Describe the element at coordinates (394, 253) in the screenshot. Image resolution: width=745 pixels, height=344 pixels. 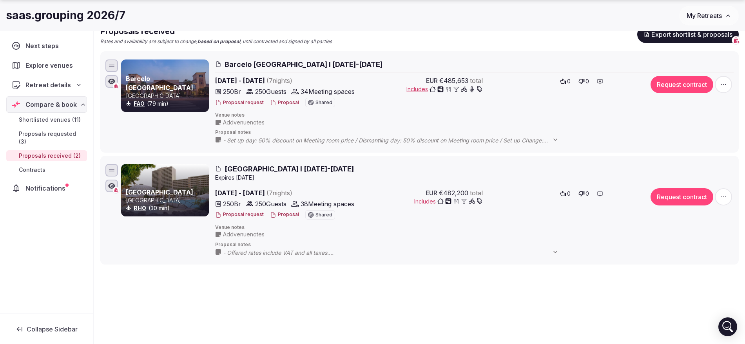
I see `span: - Offered rates include VAT and all taxes. - Meeting and breakout rooms: During set up and disman...` at that location.